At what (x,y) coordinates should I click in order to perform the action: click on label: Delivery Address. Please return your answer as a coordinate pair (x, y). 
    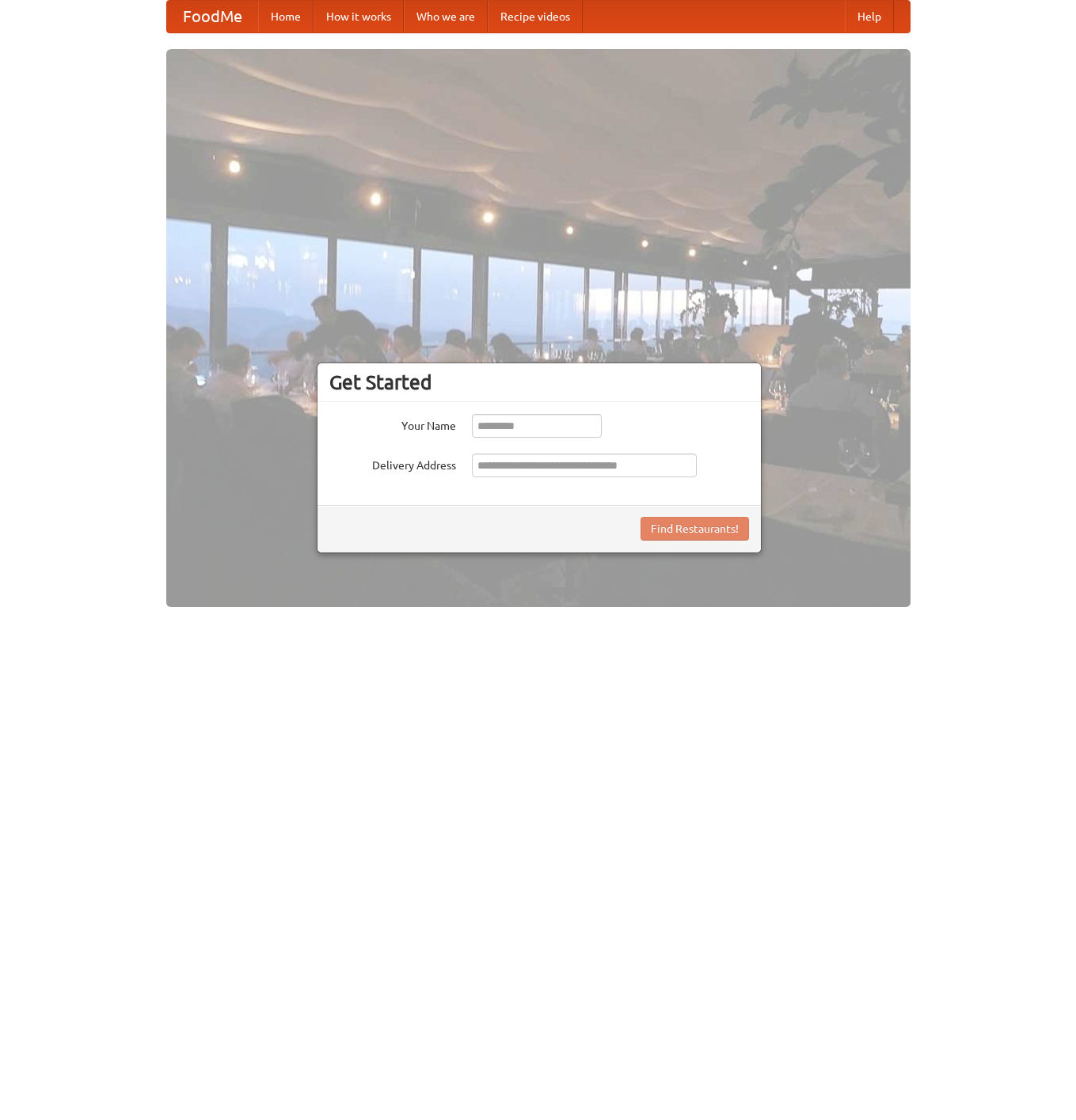
    Looking at the image, I should click on (392, 463).